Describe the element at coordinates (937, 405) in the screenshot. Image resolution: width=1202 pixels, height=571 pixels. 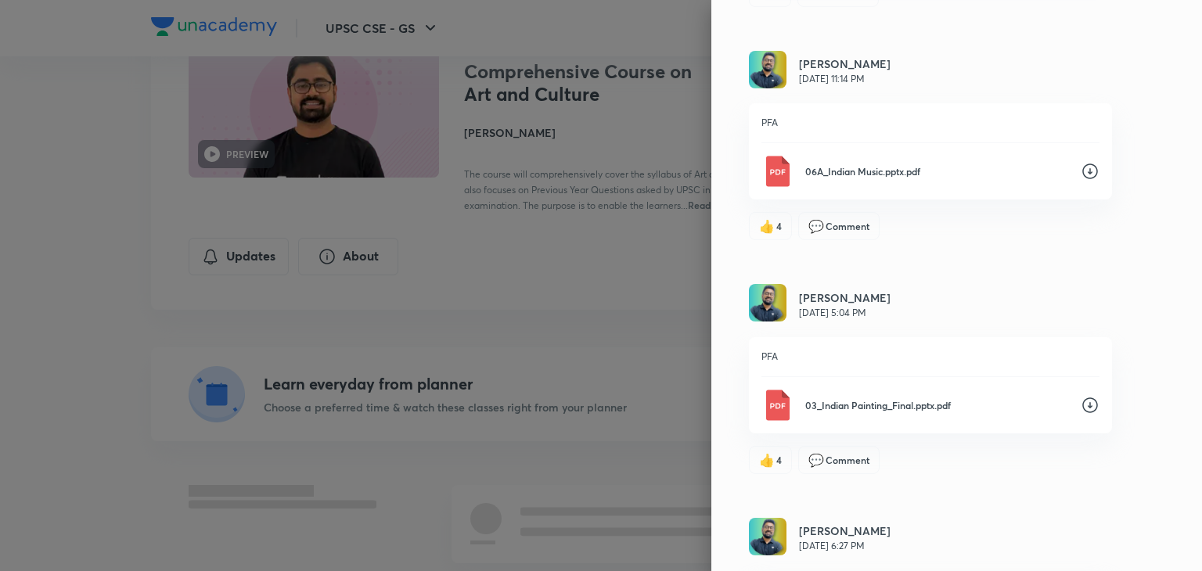
I see `p: 03_Indian Painting_Final.pptx.pdf` at that location.